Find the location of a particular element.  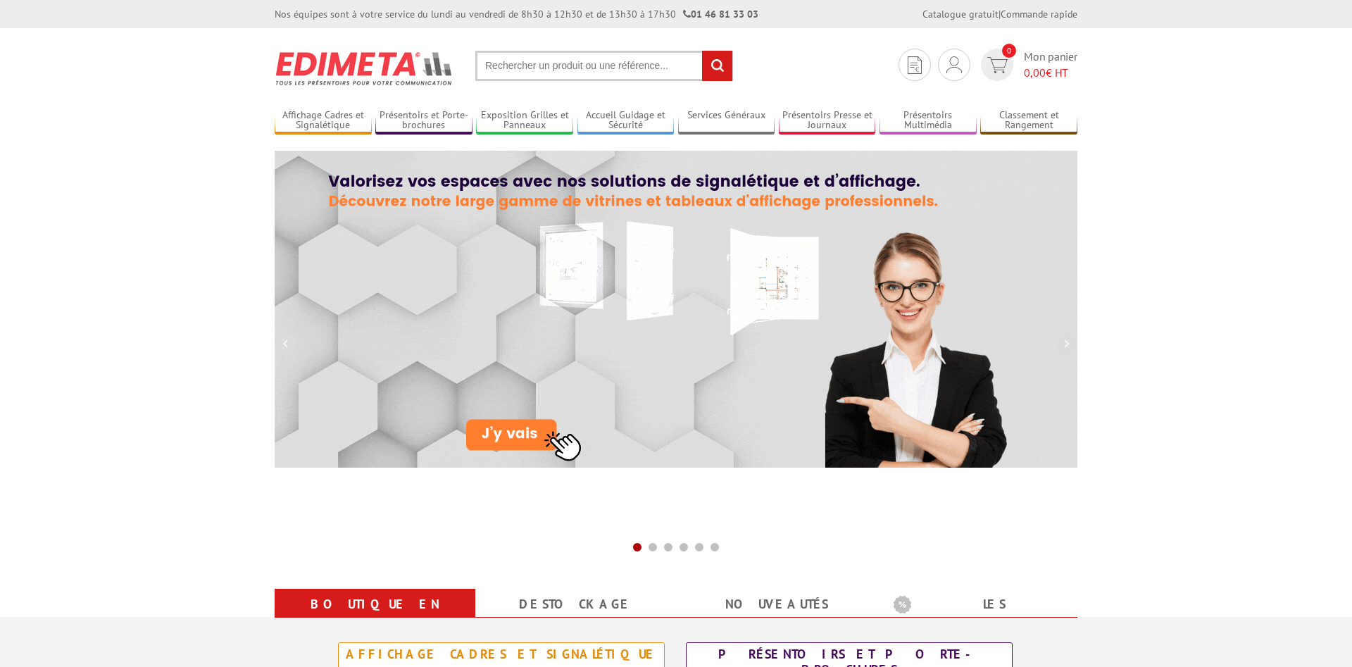

span: Mon panier is located at coordinates (1050, 65).